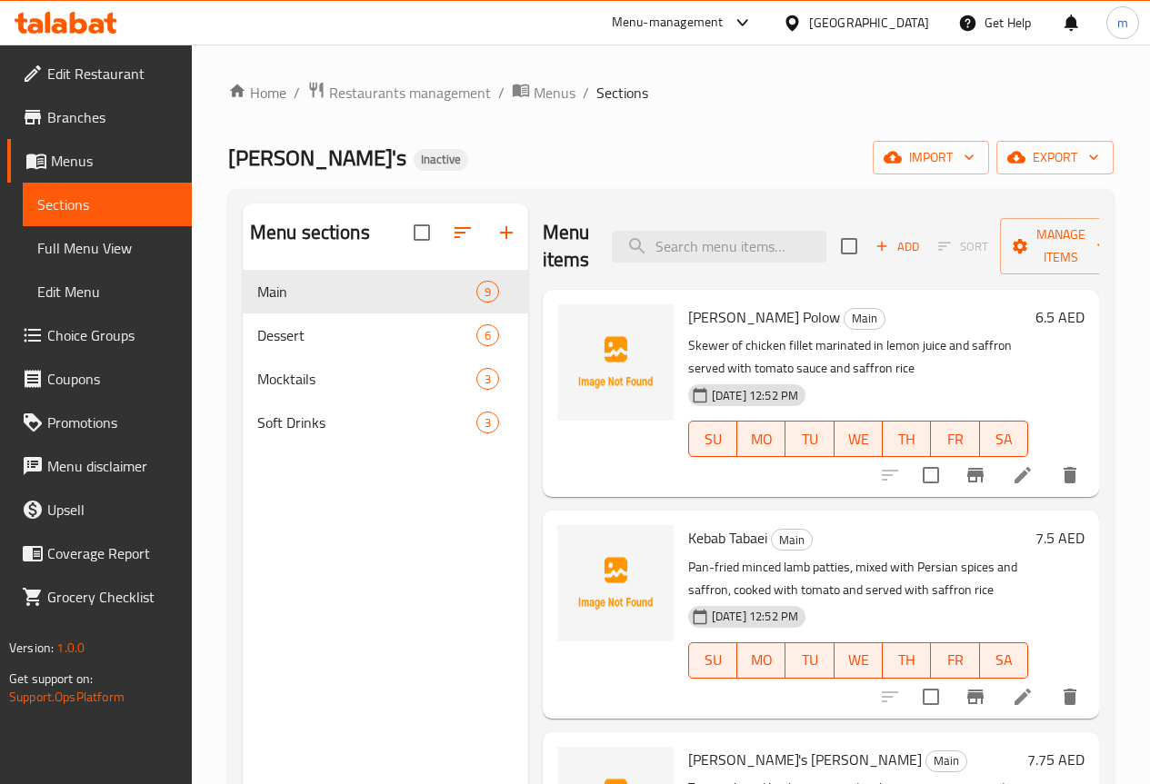 This screenshot has width=1150, height=784. What do you see at coordinates (99, 423) in the screenshot?
I see `a: Promotions` at bounding box center [99, 423].